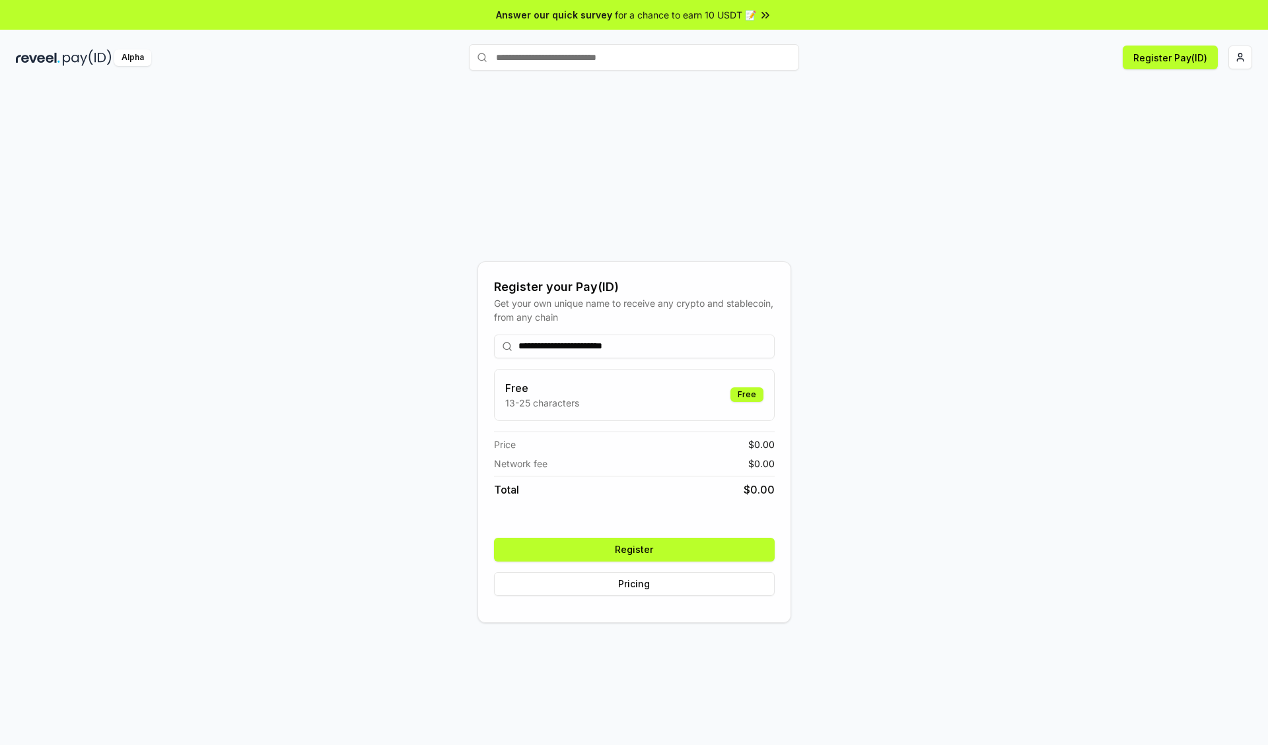 This screenshot has width=1268, height=745. What do you see at coordinates (504, 444) in the screenshot?
I see `span: Price` at bounding box center [504, 444].